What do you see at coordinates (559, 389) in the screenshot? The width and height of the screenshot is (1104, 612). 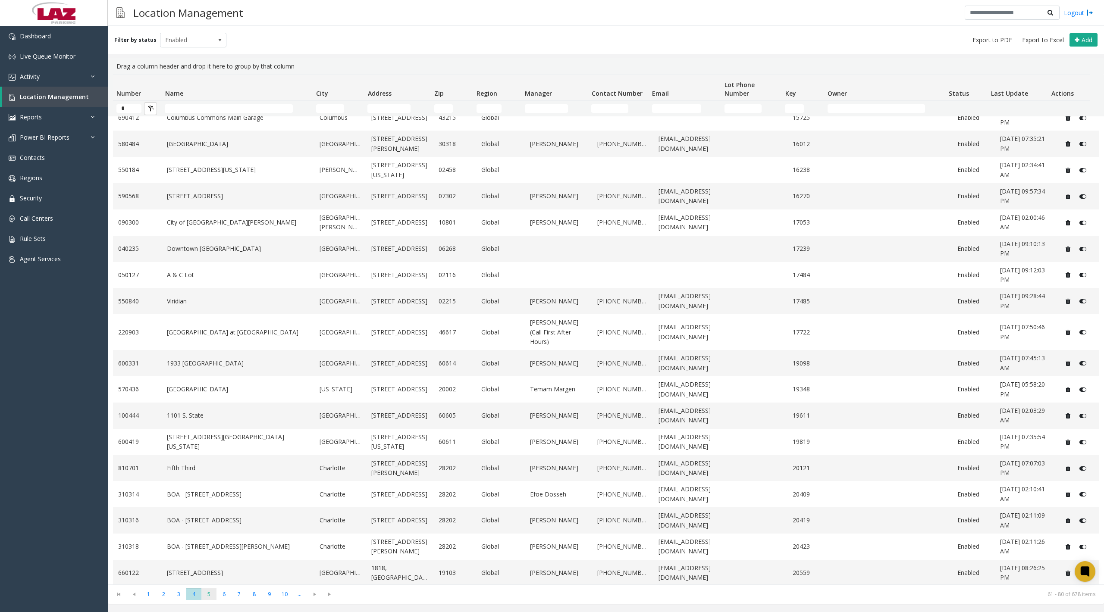 I see `a: Temam Margen` at bounding box center [559, 389].